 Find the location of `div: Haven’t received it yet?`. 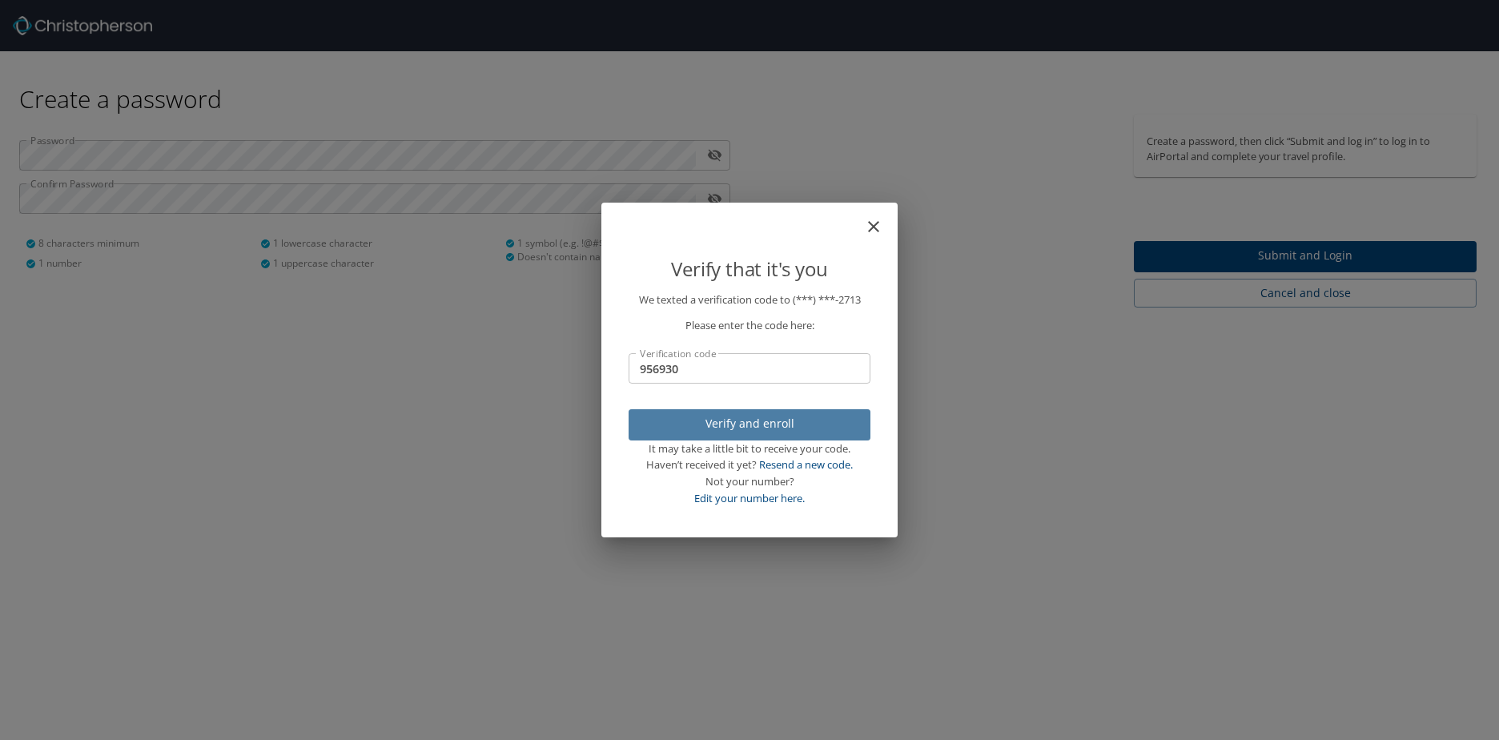

div: Haven’t received it yet? is located at coordinates (749, 464).